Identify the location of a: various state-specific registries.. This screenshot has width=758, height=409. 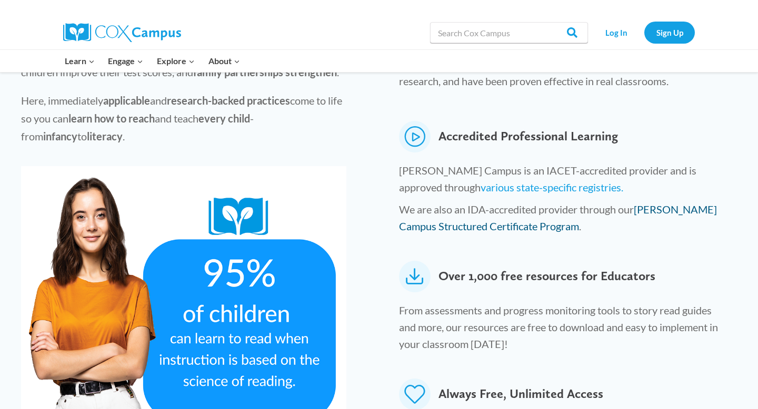
(552, 187).